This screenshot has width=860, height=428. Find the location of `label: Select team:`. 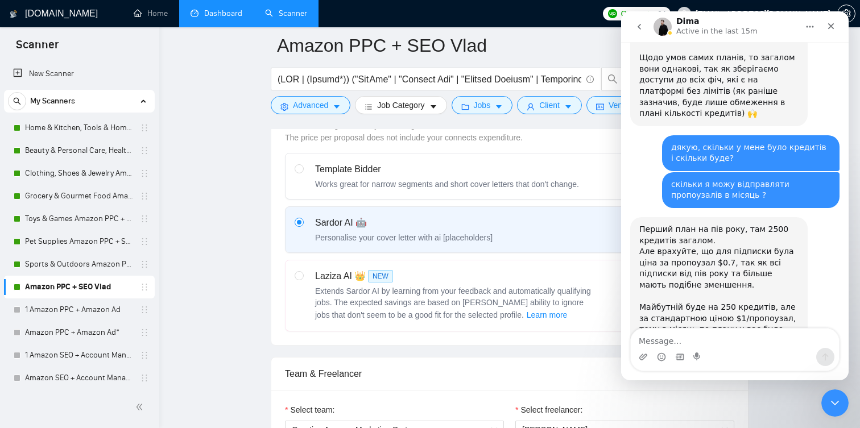

label: Select team: is located at coordinates (309, 410).